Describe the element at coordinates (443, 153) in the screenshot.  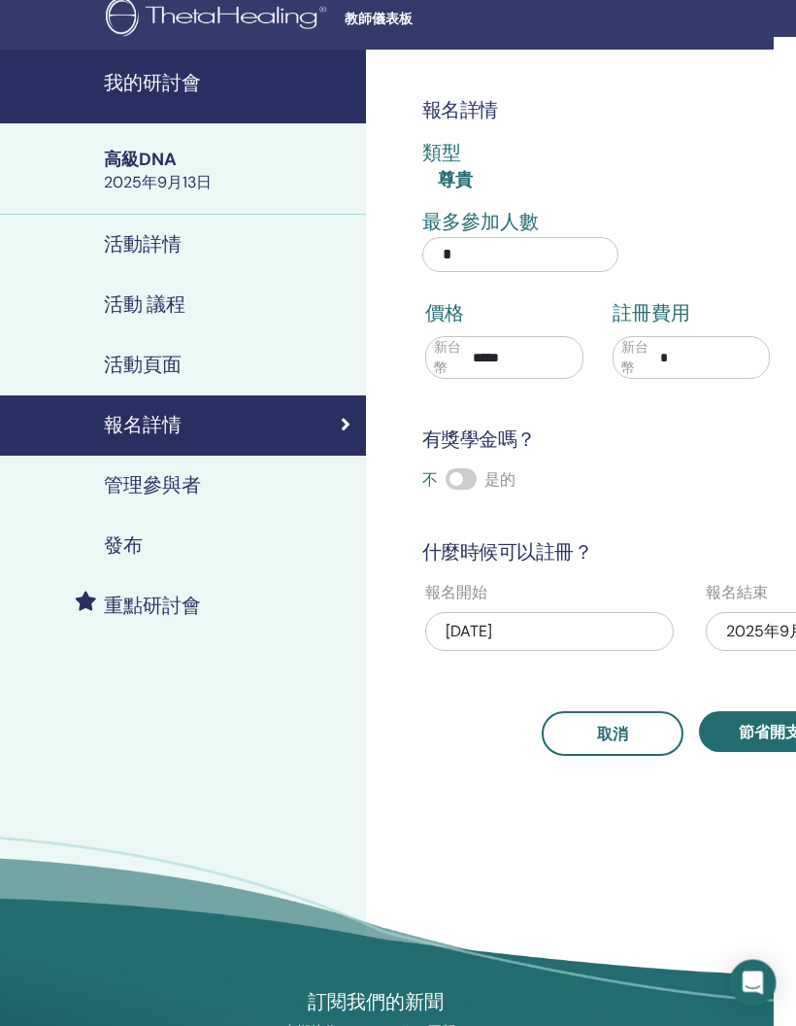
I see `font: 類型` at that location.